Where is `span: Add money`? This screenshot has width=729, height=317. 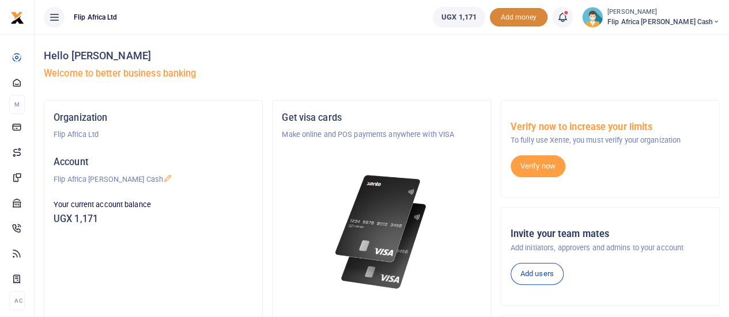
span: Add money is located at coordinates (519, 17).